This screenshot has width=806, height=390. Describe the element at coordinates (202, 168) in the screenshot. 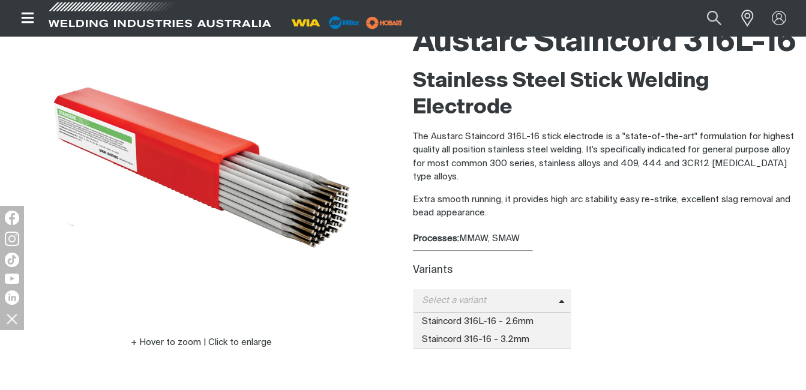

I see `img: Austarc Staincord 316L-16` at that location.